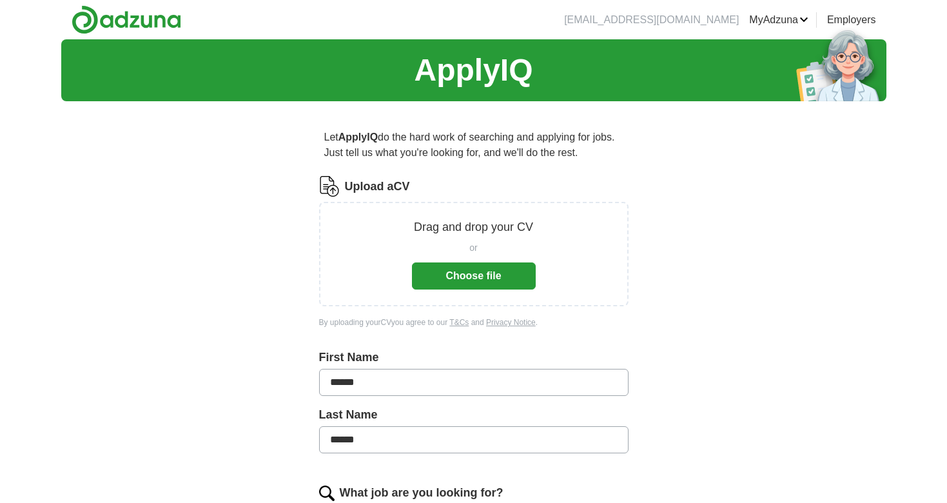  What do you see at coordinates (852, 20) in the screenshot?
I see `a: Employers` at bounding box center [852, 20].